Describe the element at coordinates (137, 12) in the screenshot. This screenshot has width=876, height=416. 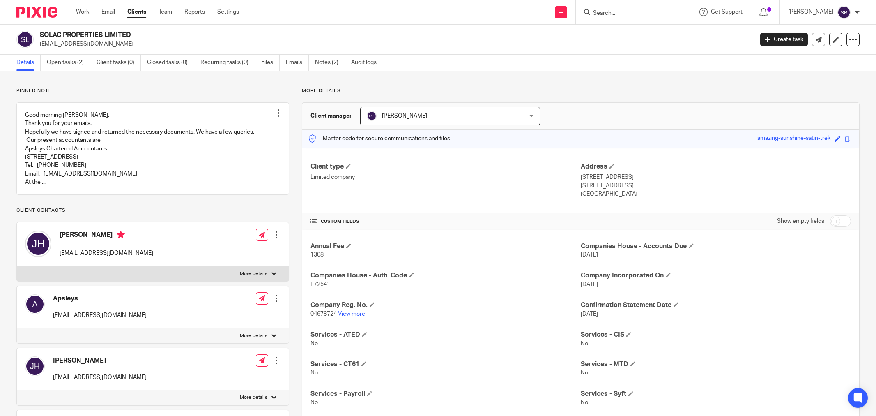
I see `a: Clients` at that location.